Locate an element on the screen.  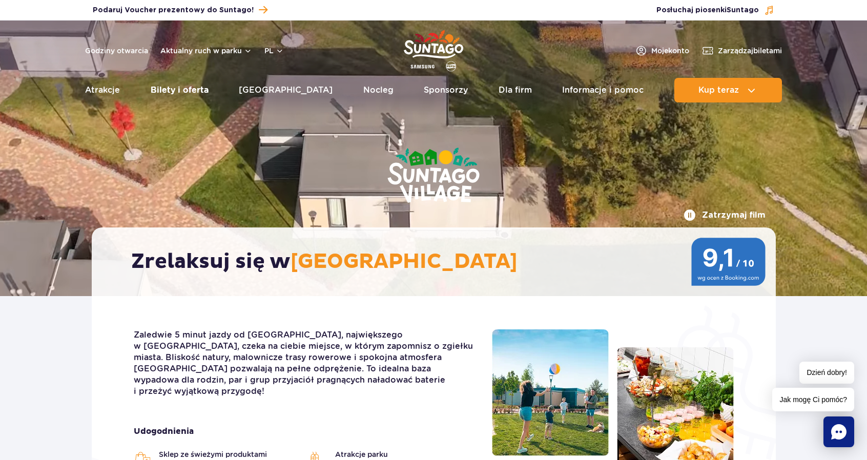
button: pl is located at coordinates (274, 51).